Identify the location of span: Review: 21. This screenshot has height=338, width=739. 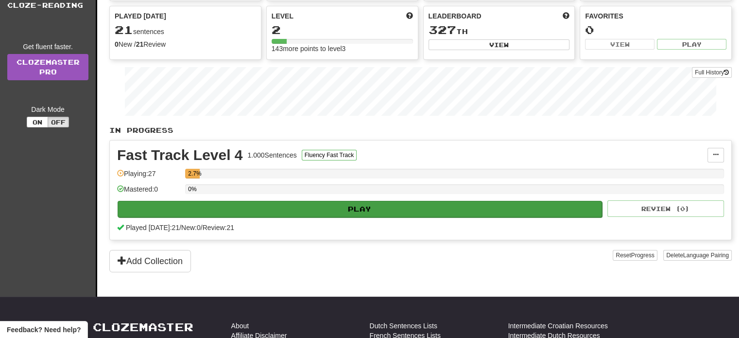
(218, 228).